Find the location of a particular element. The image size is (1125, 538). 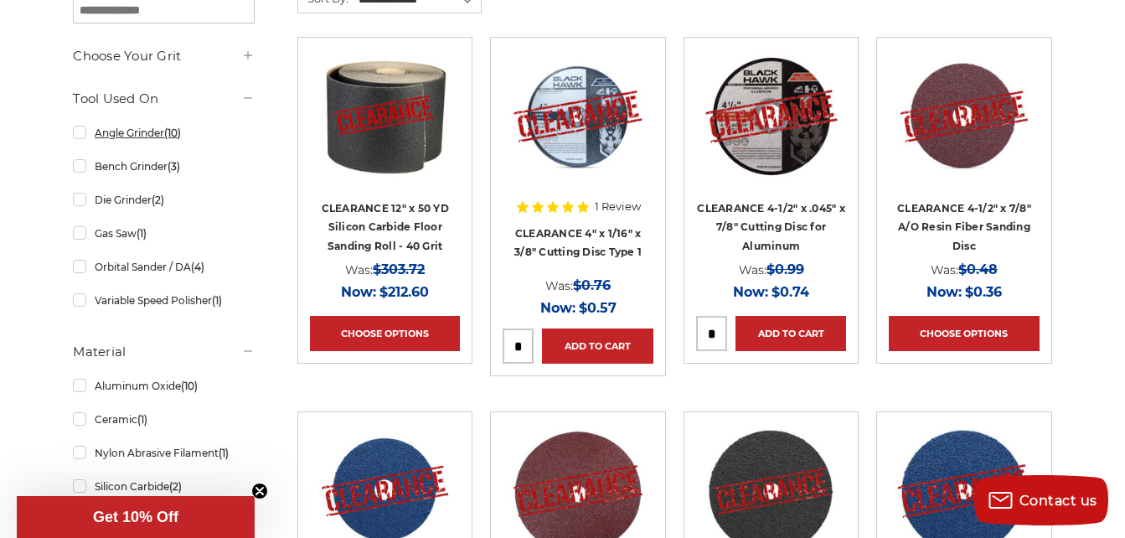

h5: Material is located at coordinates (163, 352).